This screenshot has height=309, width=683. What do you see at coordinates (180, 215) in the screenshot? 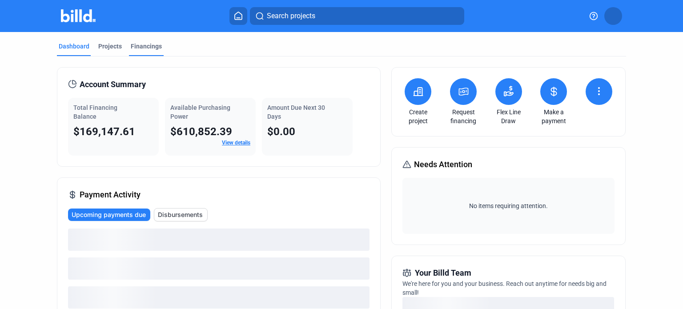
I see `span: Disbursements` at bounding box center [180, 215].